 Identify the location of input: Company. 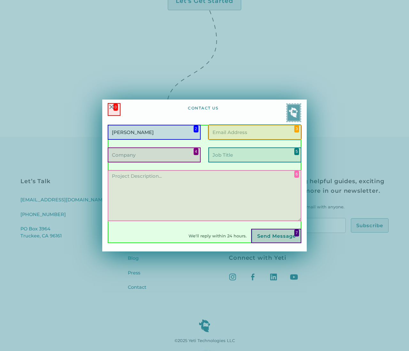
(154, 155).